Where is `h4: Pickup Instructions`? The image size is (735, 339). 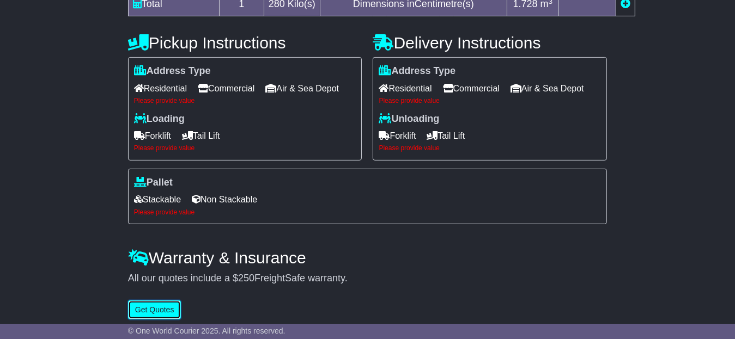
h4: Pickup Instructions is located at coordinates (245, 42).